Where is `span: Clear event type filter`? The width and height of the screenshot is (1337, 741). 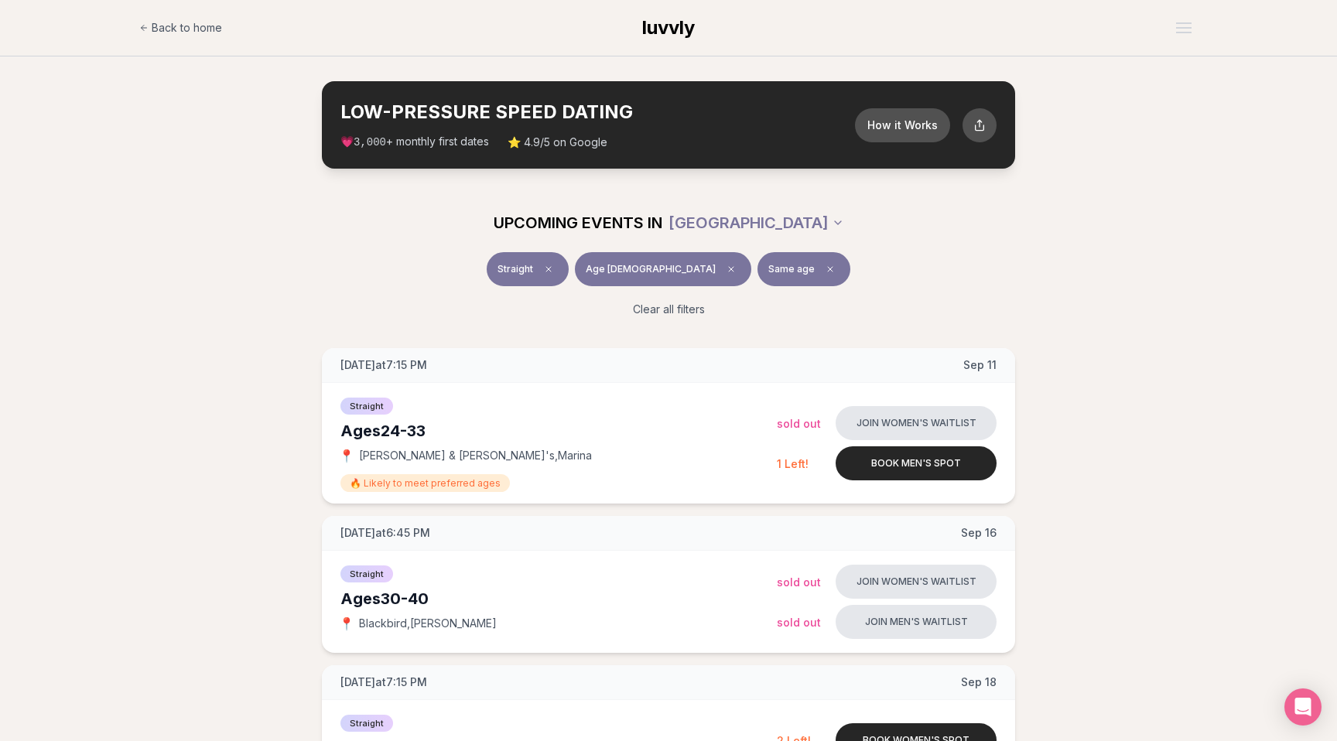
span: Clear event type filter is located at coordinates (548, 269).